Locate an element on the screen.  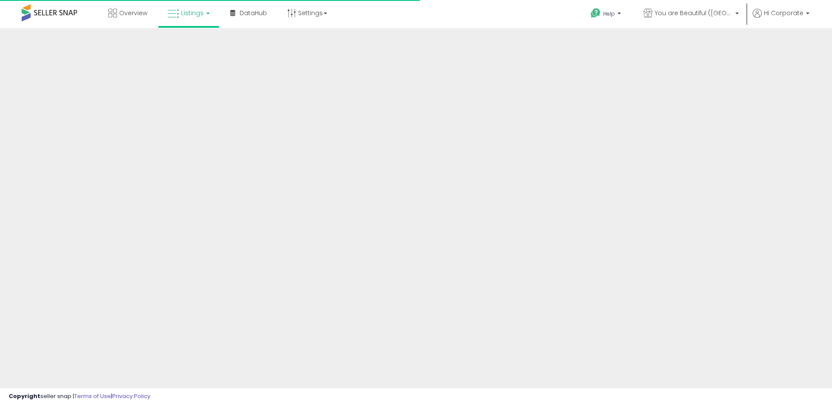
span: Hi Corporate is located at coordinates (784, 13).